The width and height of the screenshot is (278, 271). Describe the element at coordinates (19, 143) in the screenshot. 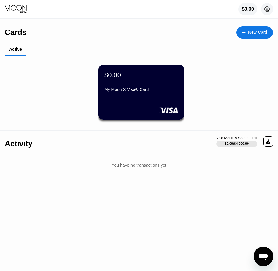

I see `div: Activity` at that location.